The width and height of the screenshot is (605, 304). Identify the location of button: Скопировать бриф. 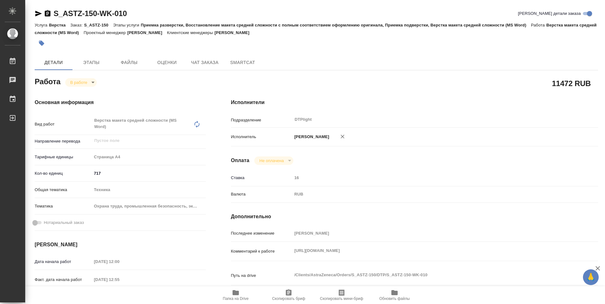
(289, 295).